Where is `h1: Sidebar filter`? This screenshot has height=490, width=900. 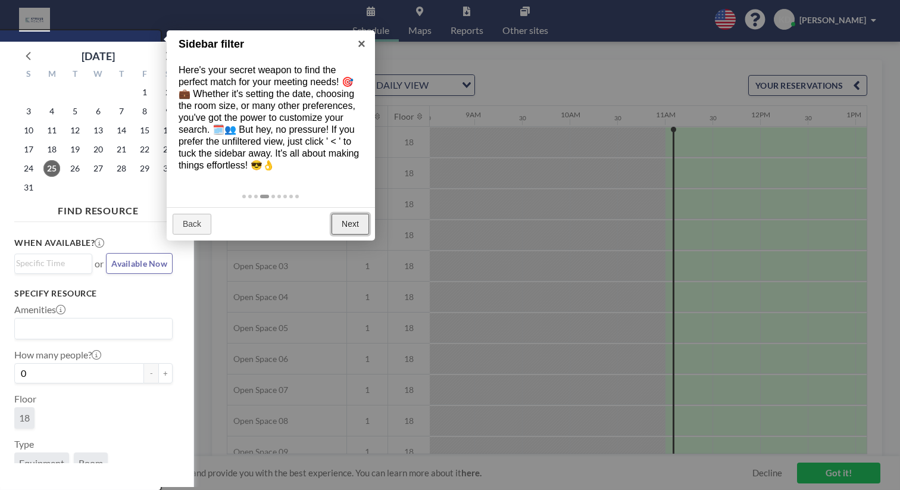
h1: Sidebar filter is located at coordinates (261, 44).